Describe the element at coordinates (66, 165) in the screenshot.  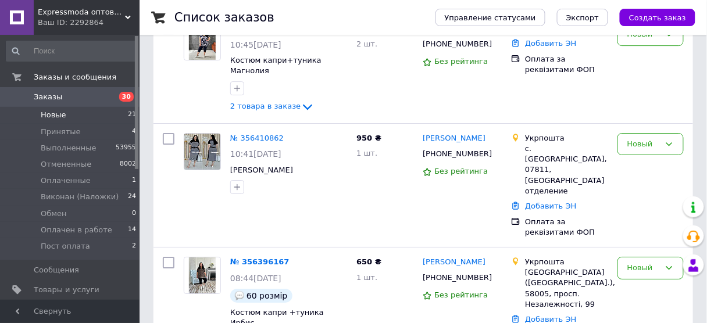
I see `span: Отмененные` at that location.